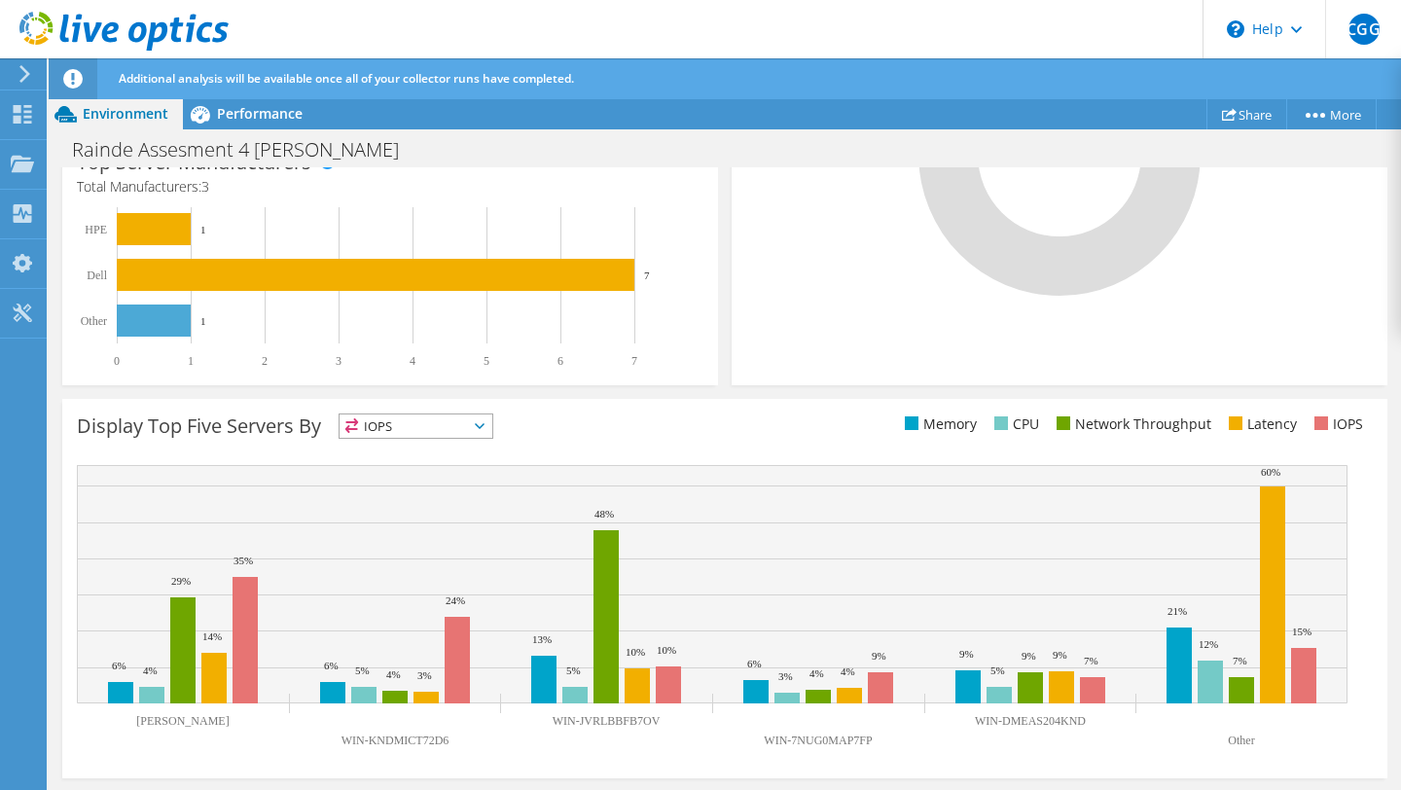 The width and height of the screenshot is (1401, 790). Describe the element at coordinates (487, 361) in the screenshot. I see `text: 5` at that location.